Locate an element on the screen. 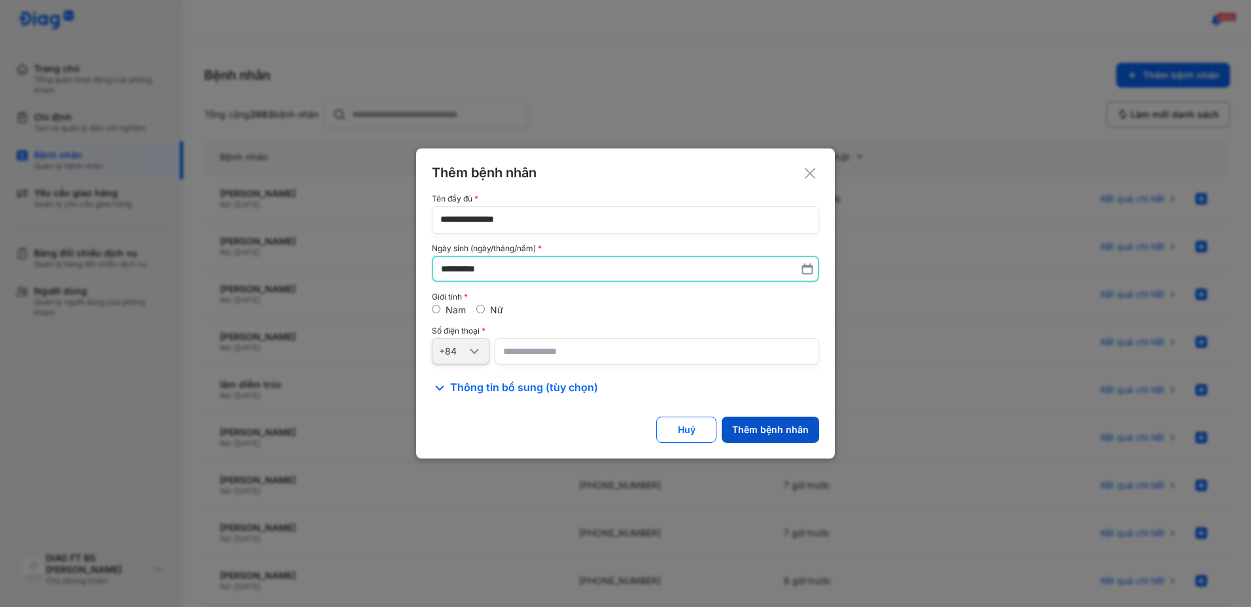 The height and width of the screenshot is (607, 1251). div: Số điện thoại is located at coordinates (626, 331).